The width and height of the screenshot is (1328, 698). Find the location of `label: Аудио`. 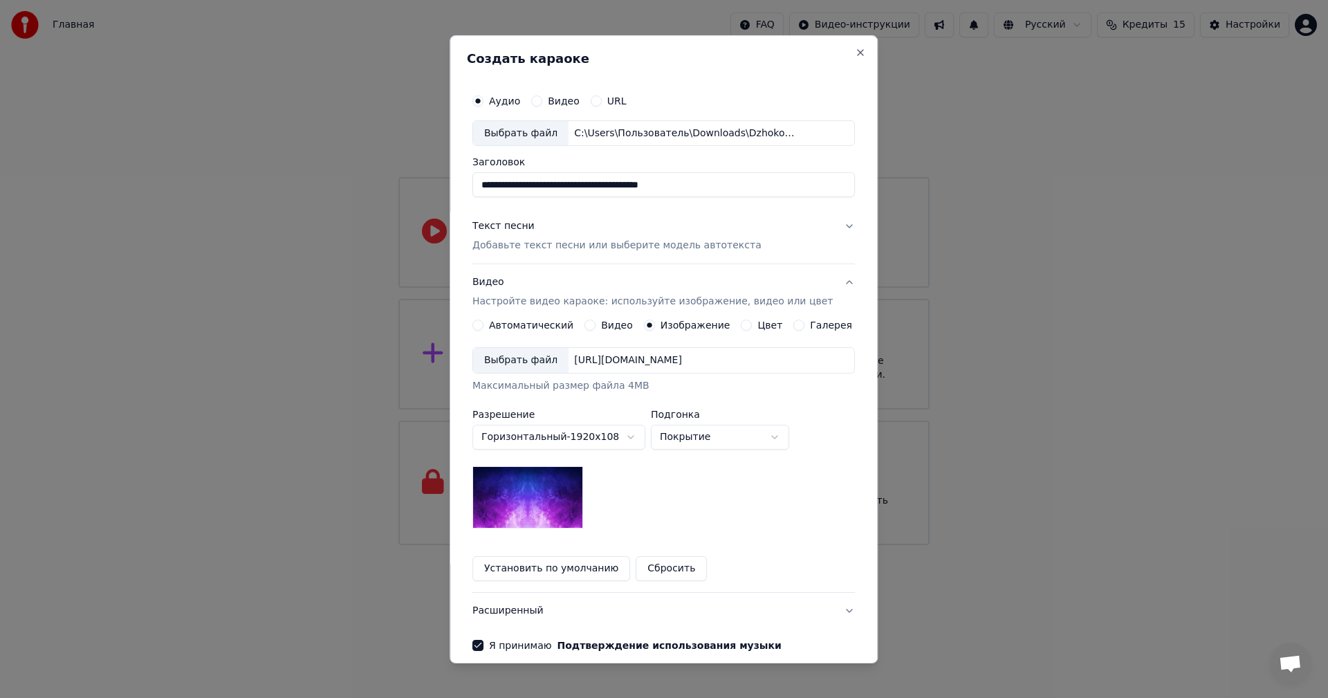

label: Аудио is located at coordinates (504, 100).